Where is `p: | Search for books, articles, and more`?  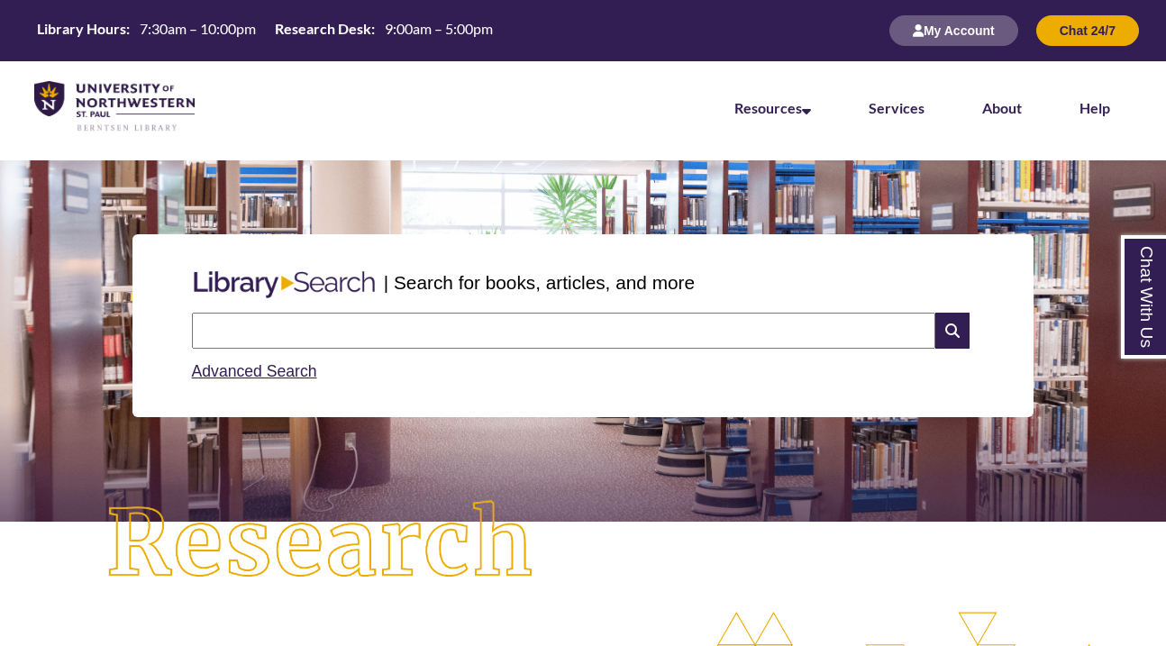 p: | Search for books, articles, and more is located at coordinates (539, 282).